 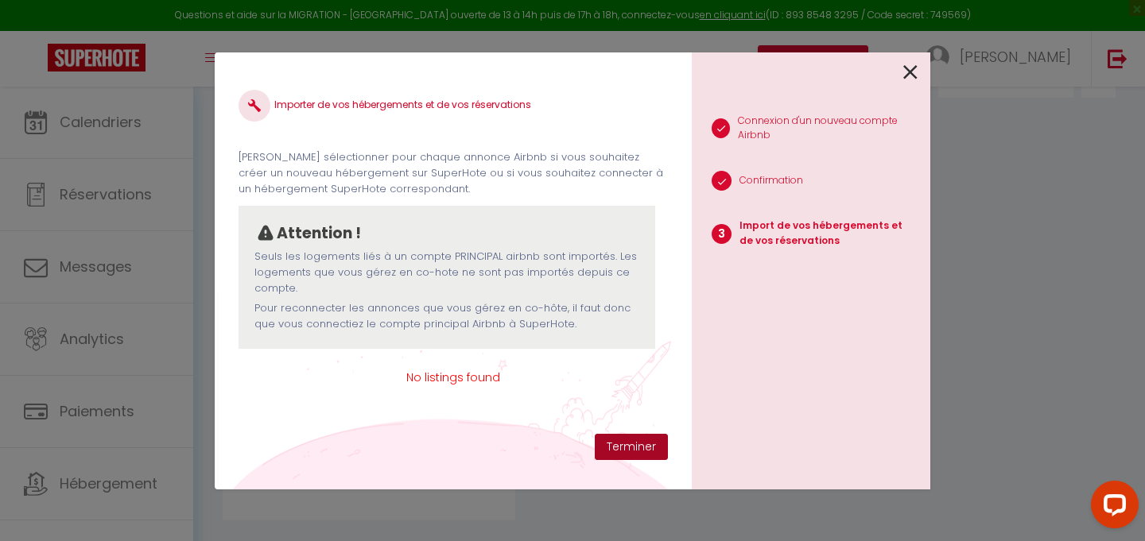 What do you see at coordinates (771, 180) in the screenshot?
I see `p: Confirmation` at bounding box center [771, 180].